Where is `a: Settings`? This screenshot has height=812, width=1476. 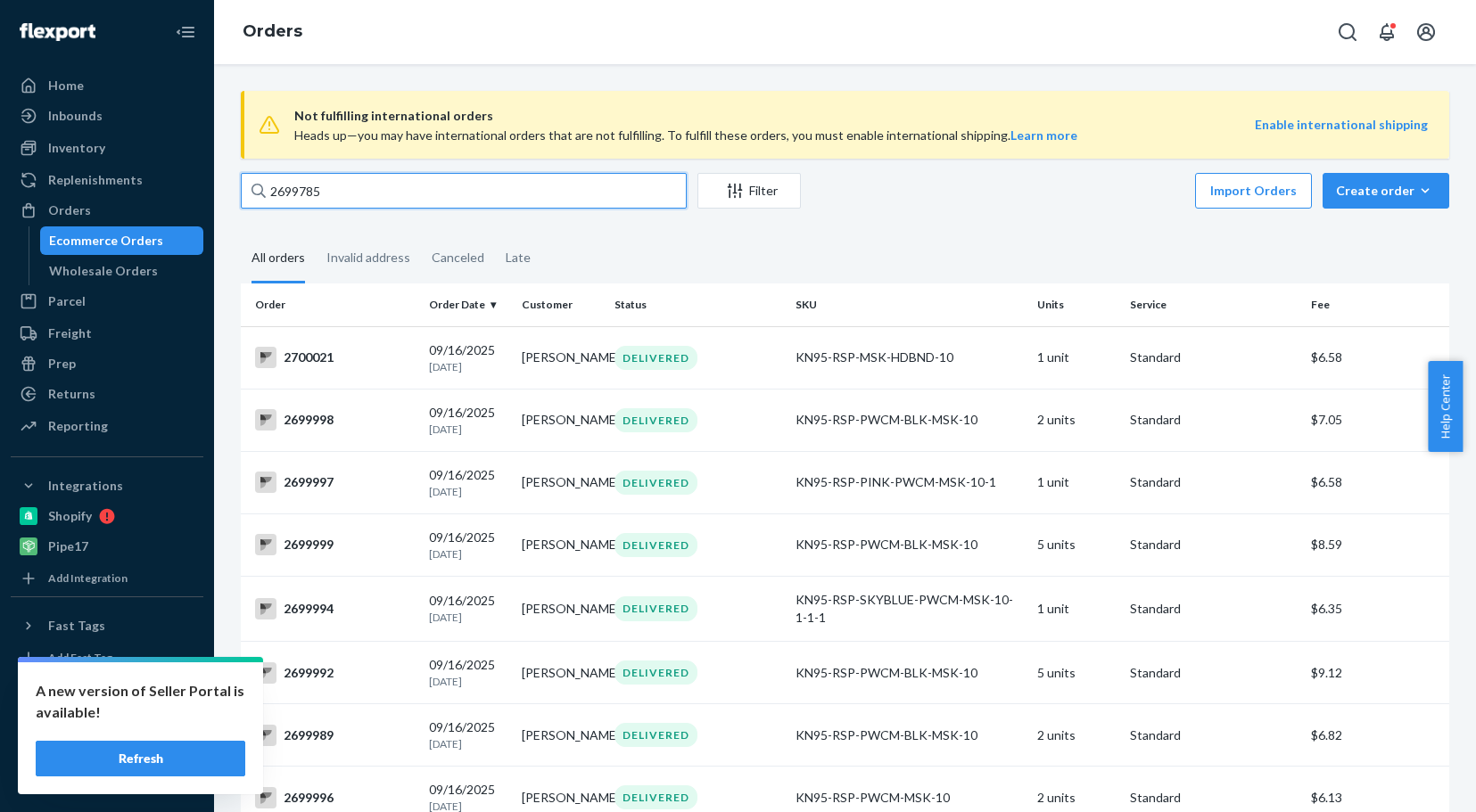
a: Settings is located at coordinates (107, 691).